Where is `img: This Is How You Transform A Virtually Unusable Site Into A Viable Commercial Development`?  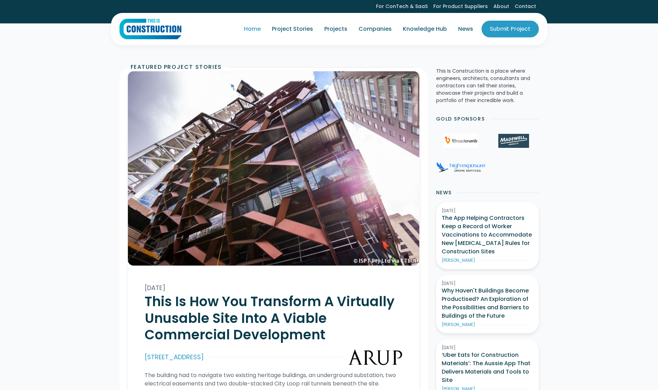
img: This Is How You Transform A Virtually Unusable Site Into A Viable Commercial Development is located at coordinates (274, 168).